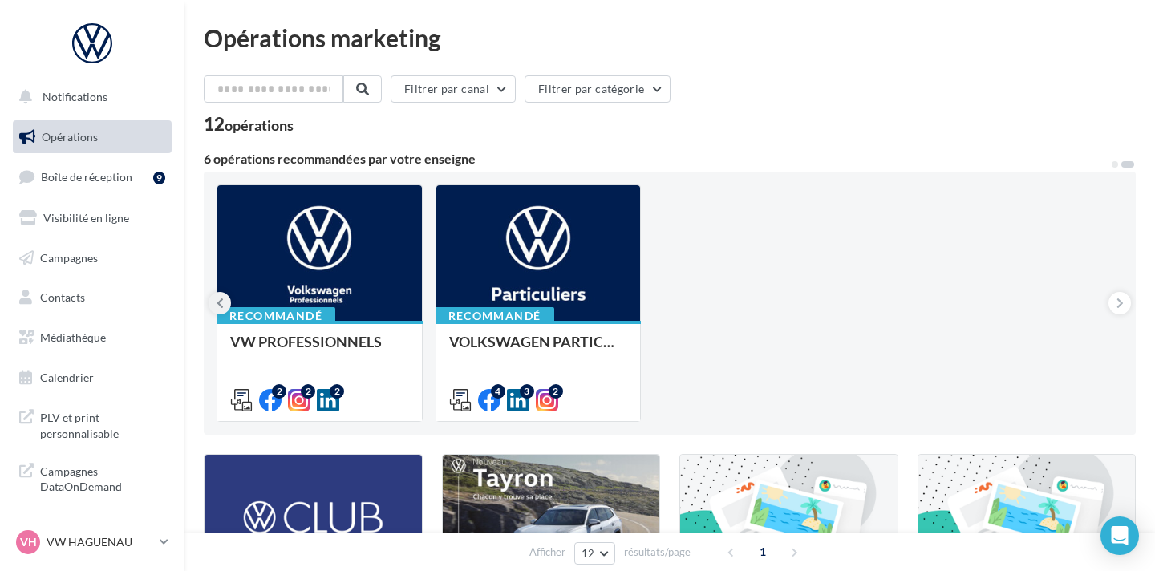 Image resolution: width=1155 pixels, height=571 pixels. I want to click on span: Médiathèque, so click(73, 337).